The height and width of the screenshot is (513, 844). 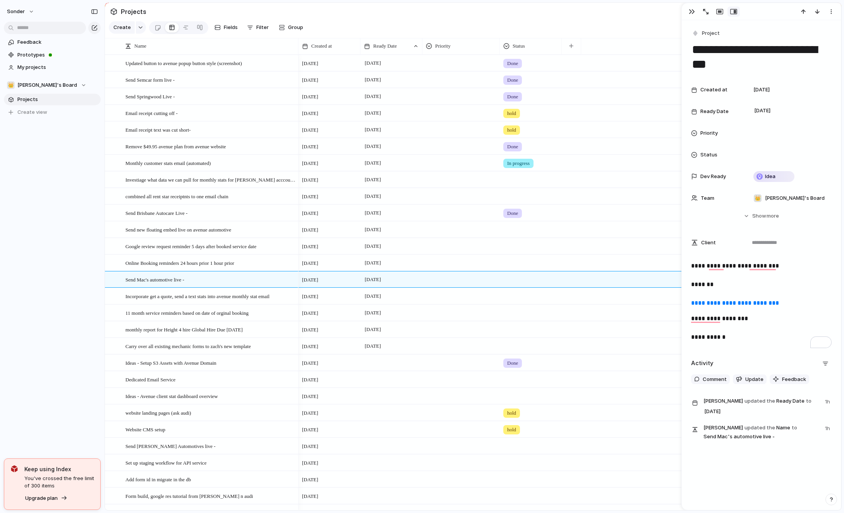 I want to click on span: Send new floating embed live on avenue automotive, so click(x=178, y=229).